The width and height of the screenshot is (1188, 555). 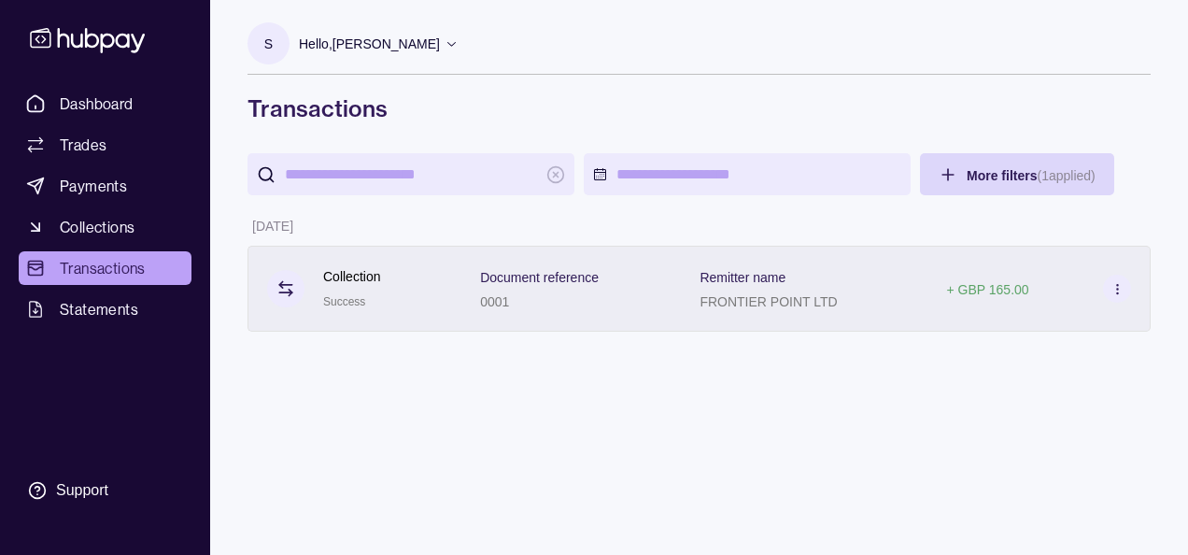 I want to click on p: Remitter name, so click(x=742, y=277).